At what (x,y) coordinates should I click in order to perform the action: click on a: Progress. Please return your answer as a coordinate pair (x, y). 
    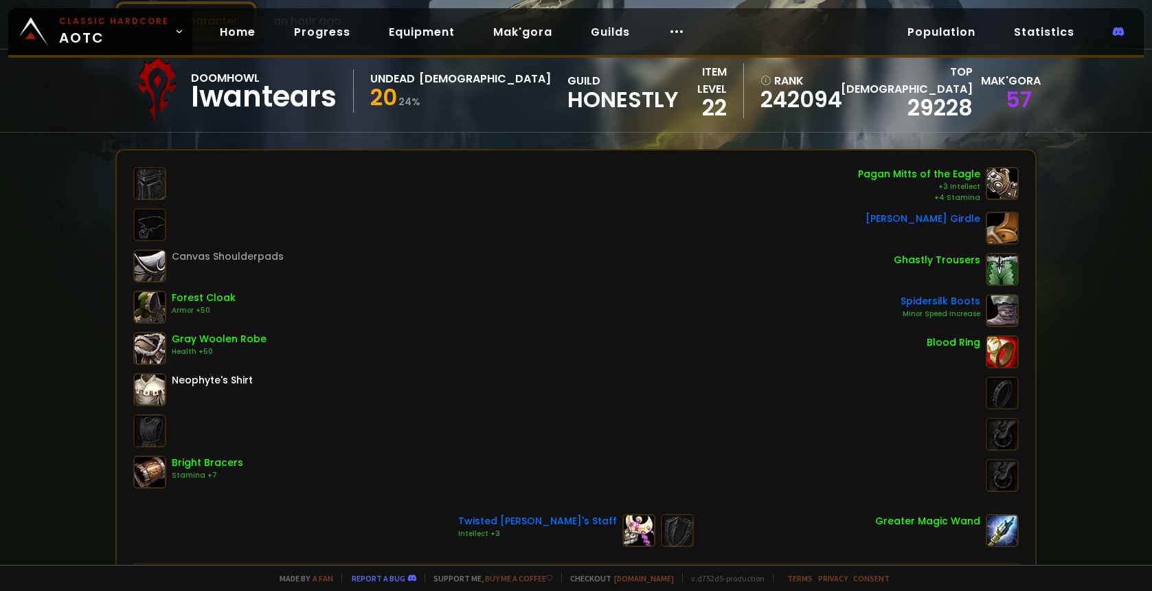
    Looking at the image, I should click on (322, 32).